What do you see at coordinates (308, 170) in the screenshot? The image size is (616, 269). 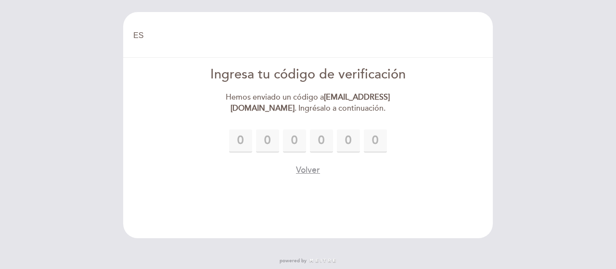 I see `button: Volver` at bounding box center [308, 170].